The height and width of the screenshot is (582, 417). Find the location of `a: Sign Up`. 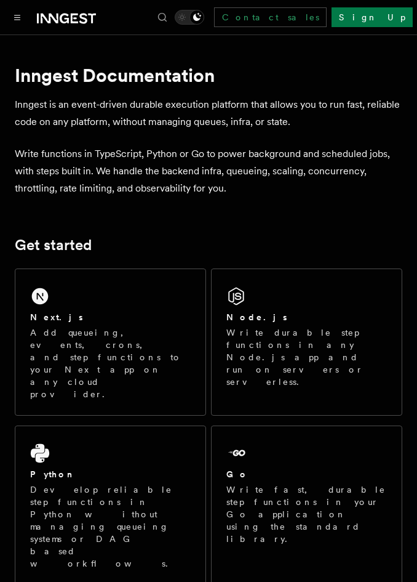

a: Sign Up is located at coordinates (372, 17).